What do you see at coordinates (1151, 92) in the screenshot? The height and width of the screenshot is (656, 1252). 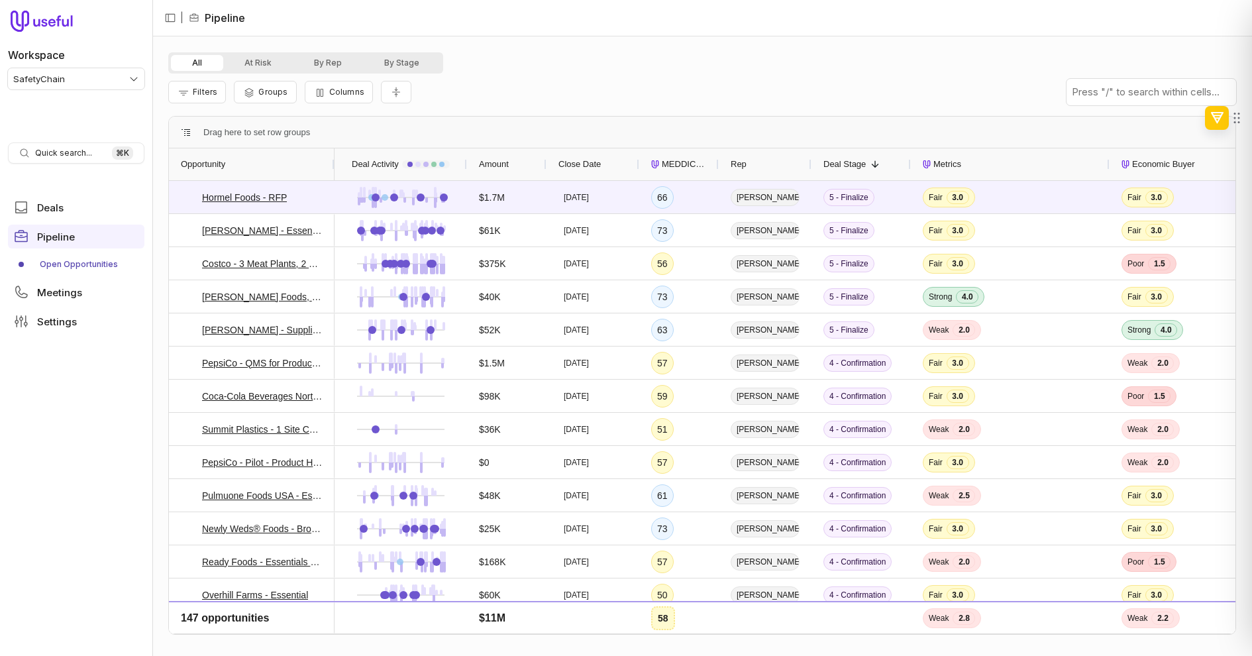 I see `input: Press "/" to search within cells...` at bounding box center [1151, 92].